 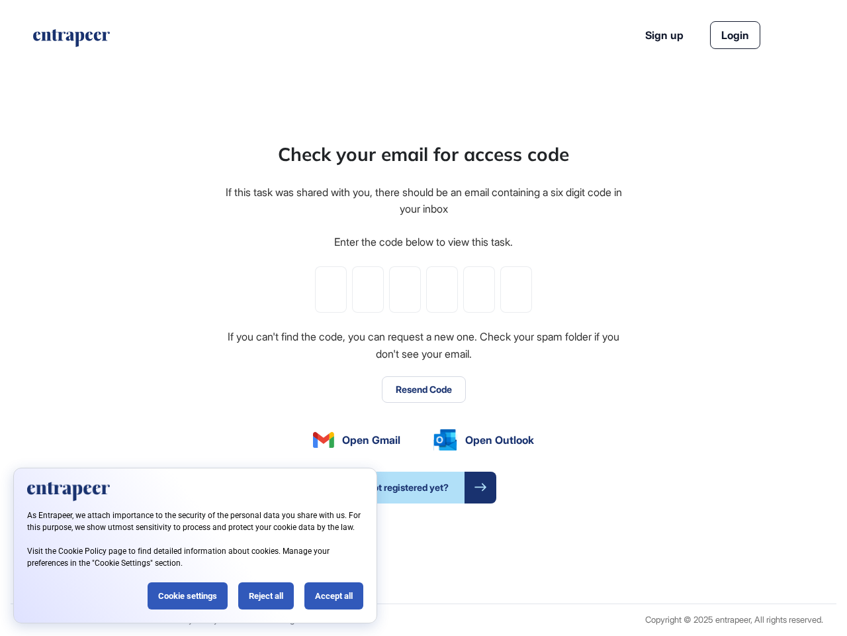 I want to click on div: Enter the code below to view this task., so click(x=424, y=242).